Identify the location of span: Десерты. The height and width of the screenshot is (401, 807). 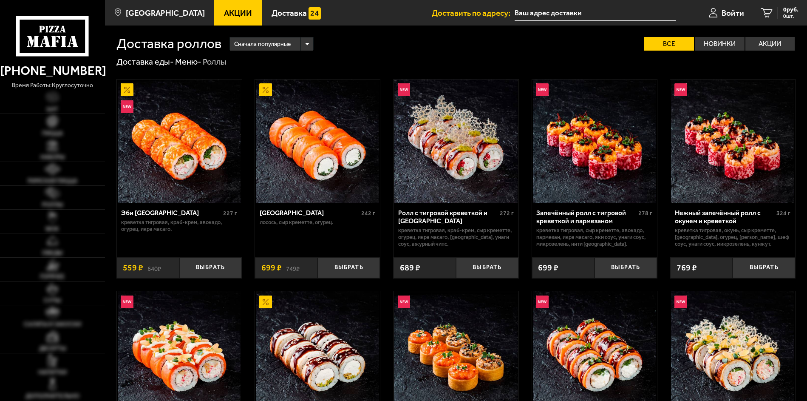
(52, 349).